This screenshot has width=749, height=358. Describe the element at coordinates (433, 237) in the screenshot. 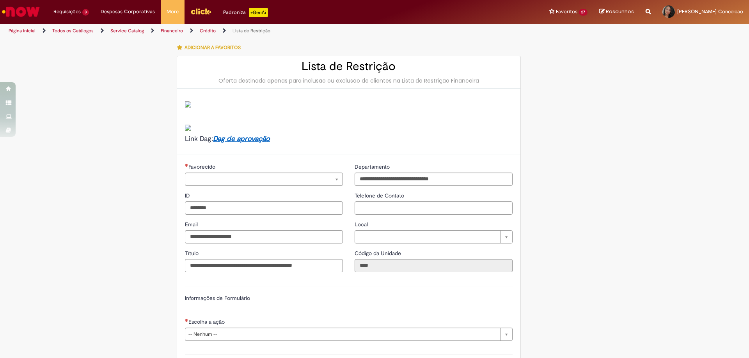

I see `a: Limpar campo Local` at that location.